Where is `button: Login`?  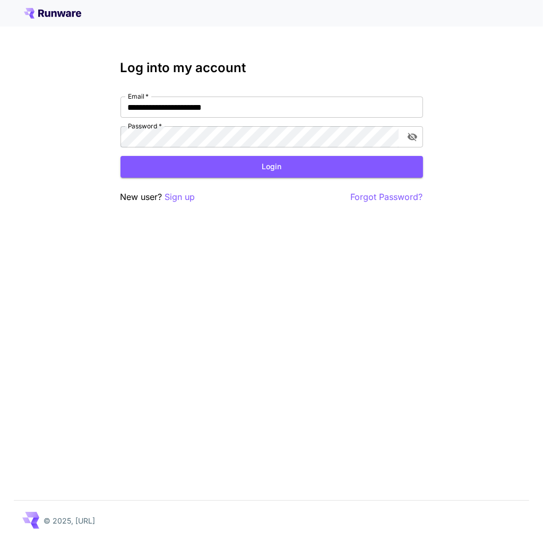
button: Login is located at coordinates (272, 167).